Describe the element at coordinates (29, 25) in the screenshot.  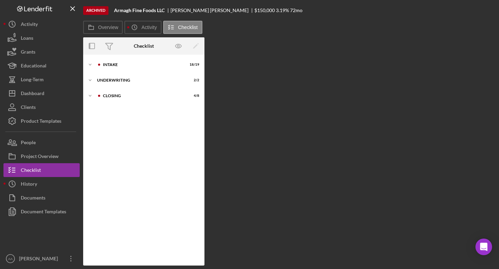
I see `div: Activity` at that location.